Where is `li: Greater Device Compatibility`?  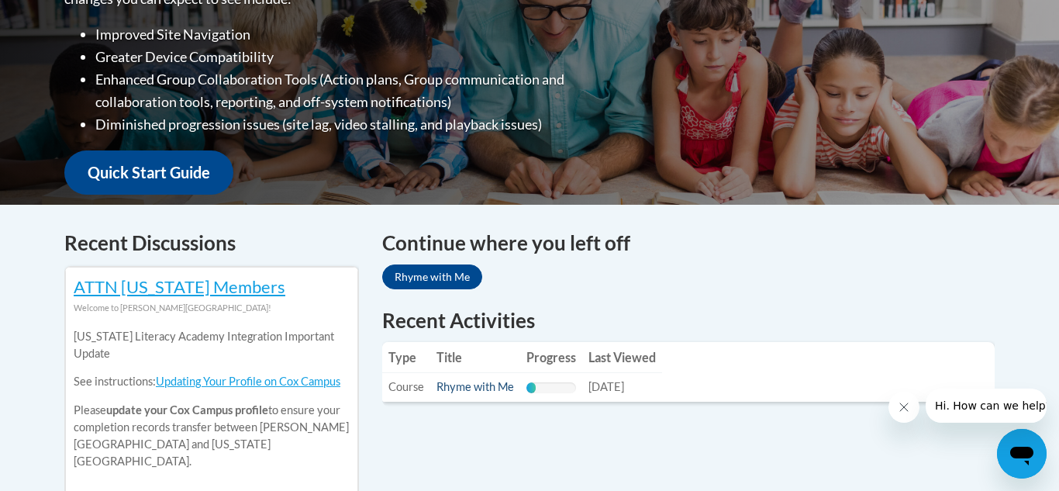 li: Greater Device Compatibility is located at coordinates (361, 57).